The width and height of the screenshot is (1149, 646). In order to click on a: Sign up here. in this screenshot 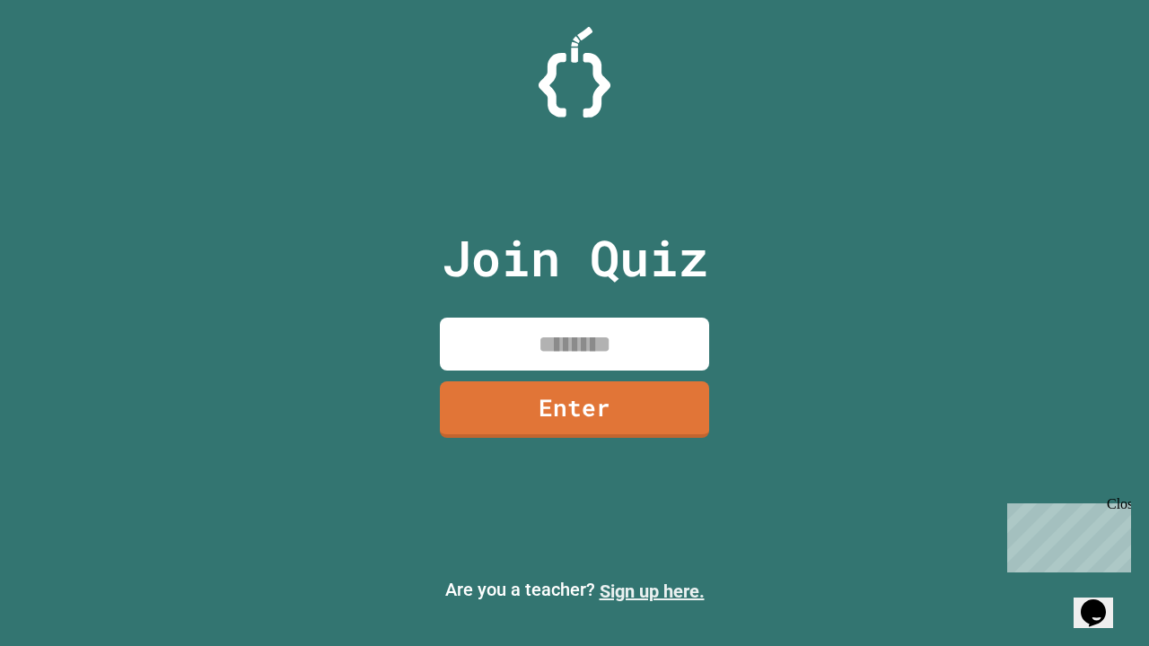, I will do `click(652, 592)`.